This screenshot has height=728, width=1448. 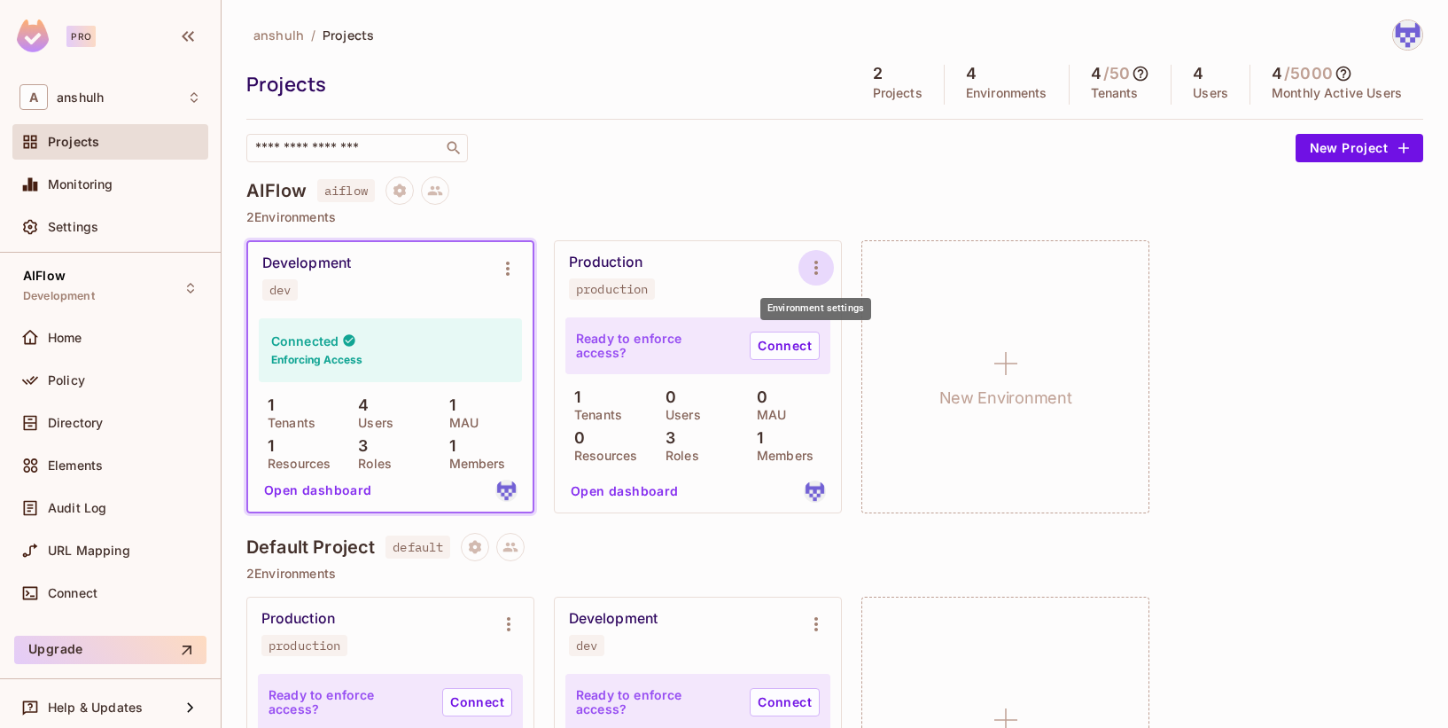 I want to click on span: Elements, so click(x=75, y=465).